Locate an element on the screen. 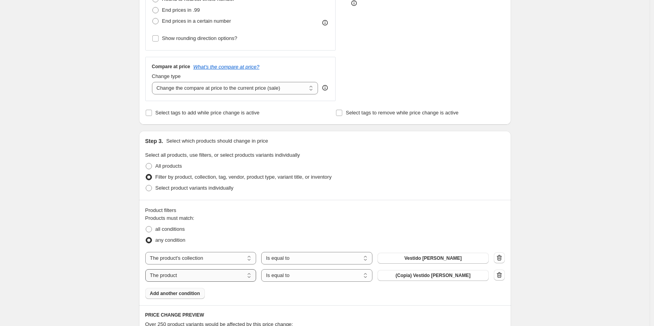 The image size is (654, 326). h3: Compare at price is located at coordinates (171, 67).